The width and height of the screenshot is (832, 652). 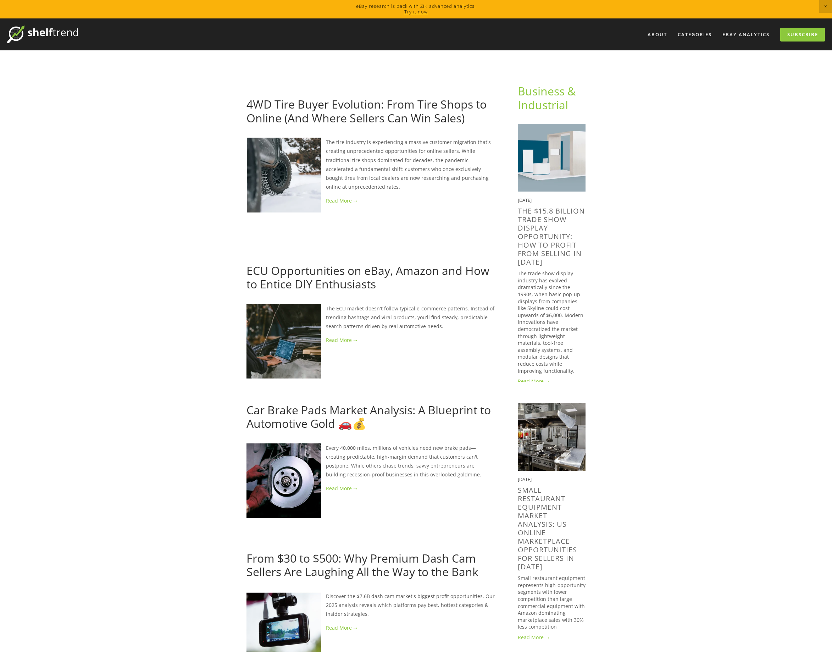 What do you see at coordinates (284, 175) in the screenshot?
I see `img: 4WD Tire Buyer Evolution: From Tire Shops to Online (And Where Sellers Can Win Sales)` at bounding box center [284, 175].